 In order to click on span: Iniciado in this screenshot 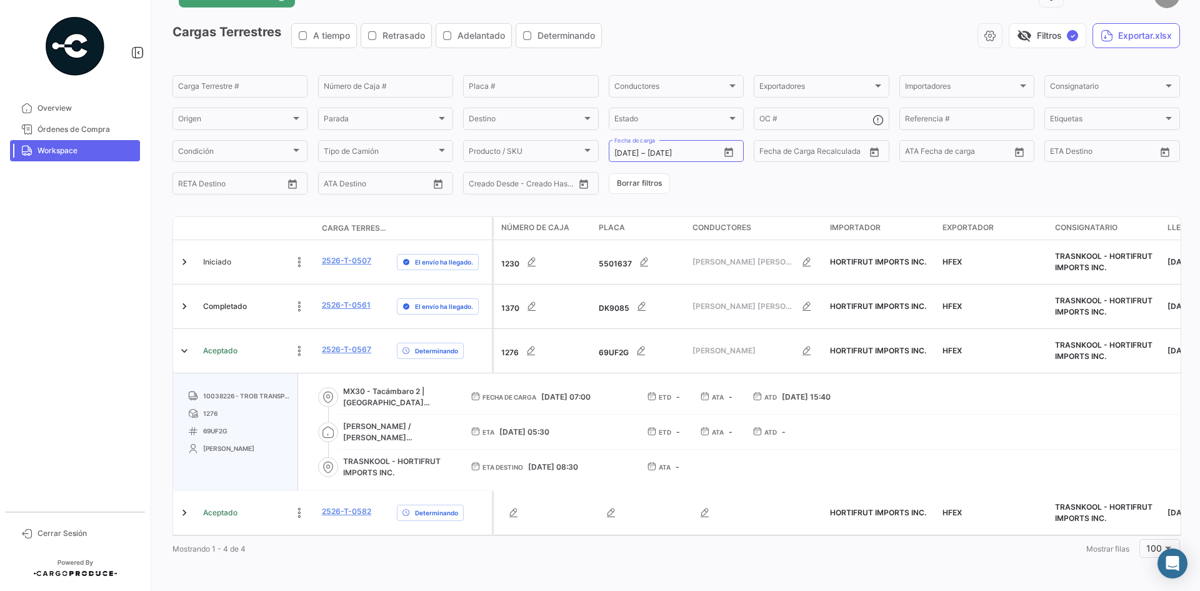, I will do `click(217, 262)`.